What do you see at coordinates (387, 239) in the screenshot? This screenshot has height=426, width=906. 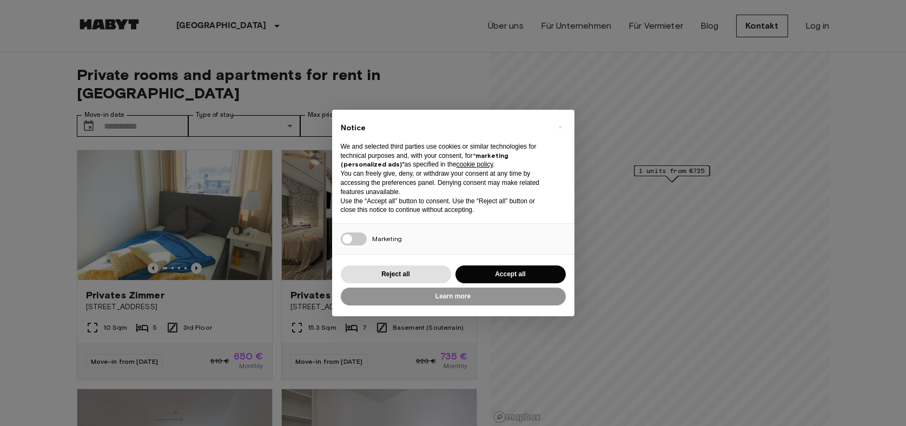 I see `span: Marketing` at bounding box center [387, 239].